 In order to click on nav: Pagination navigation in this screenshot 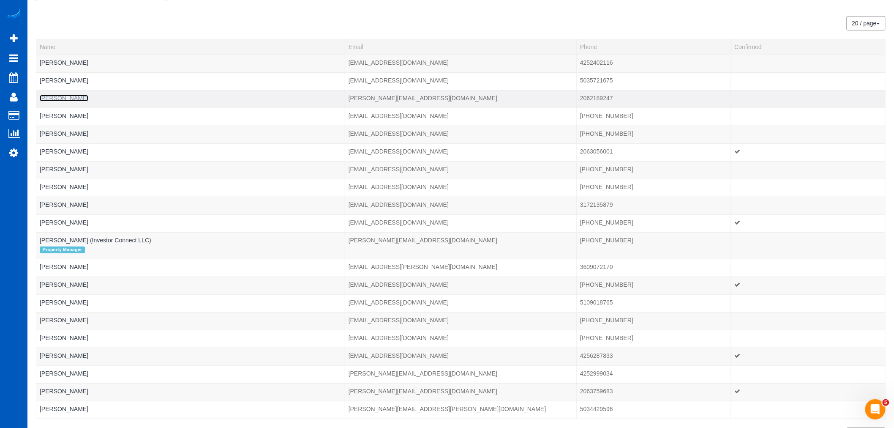, I will do `click(866, 23)`.